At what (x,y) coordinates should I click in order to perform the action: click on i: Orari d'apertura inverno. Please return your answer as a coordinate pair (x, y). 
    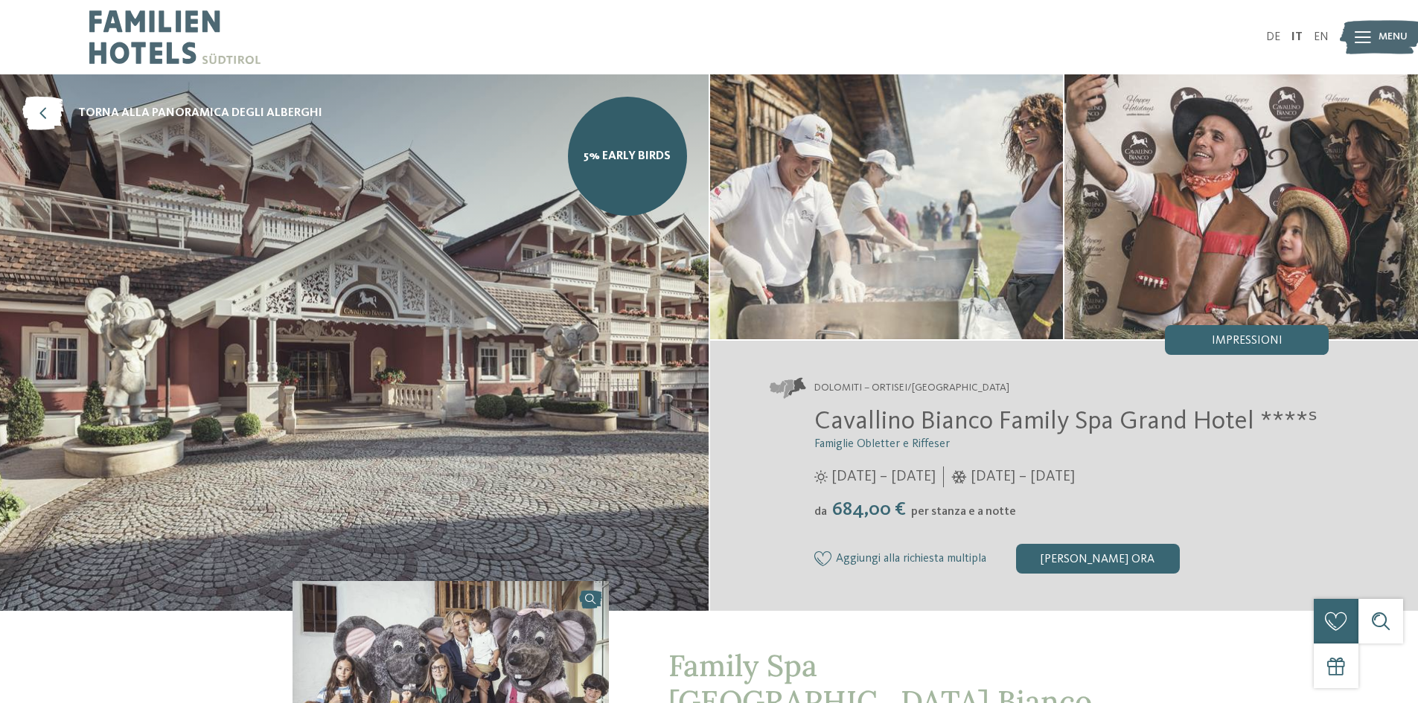
    Looking at the image, I should click on (959, 477).